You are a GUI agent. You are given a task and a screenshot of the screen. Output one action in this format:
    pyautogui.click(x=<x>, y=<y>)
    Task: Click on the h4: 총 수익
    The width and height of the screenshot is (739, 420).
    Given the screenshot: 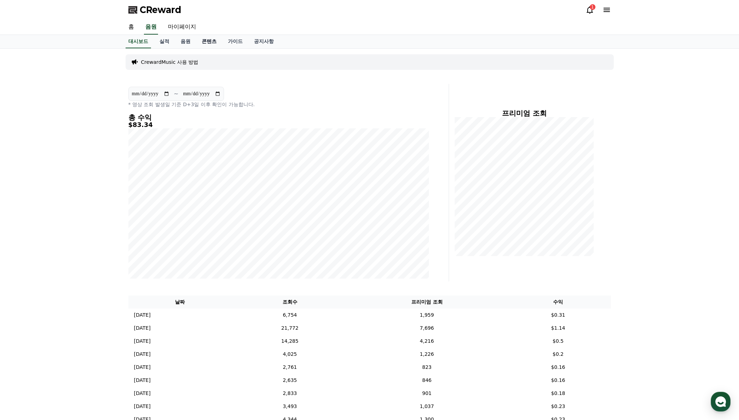 What is the action you would take?
    pyautogui.click(x=279, y=117)
    